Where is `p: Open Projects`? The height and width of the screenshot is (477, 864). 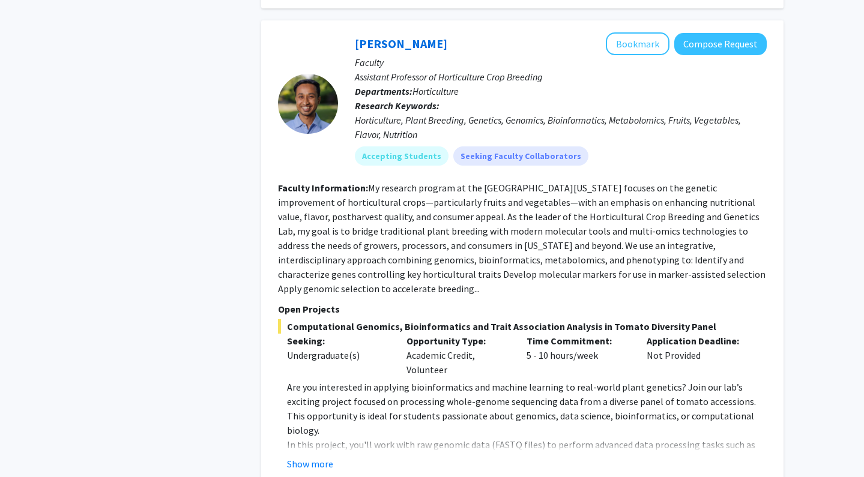
p: Open Projects is located at coordinates (522, 309).